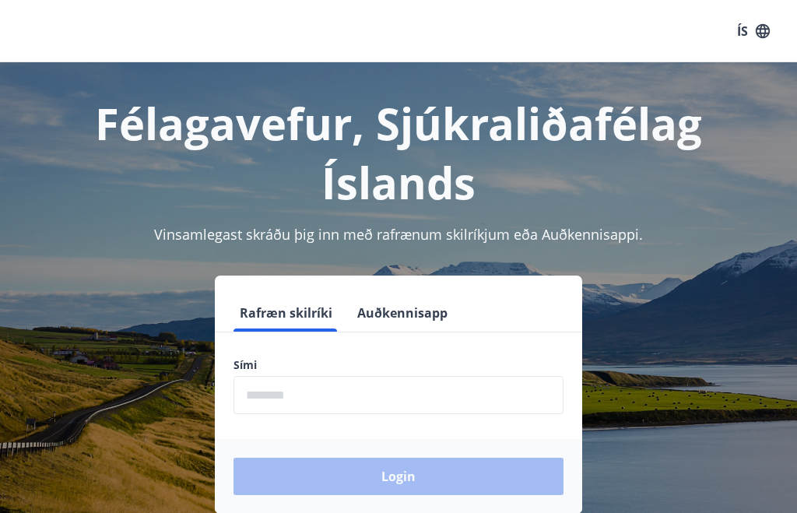 This screenshot has height=513, width=797. I want to click on h1: Félagavefur, Sjúkraliðafélag Íslands, so click(398, 153).